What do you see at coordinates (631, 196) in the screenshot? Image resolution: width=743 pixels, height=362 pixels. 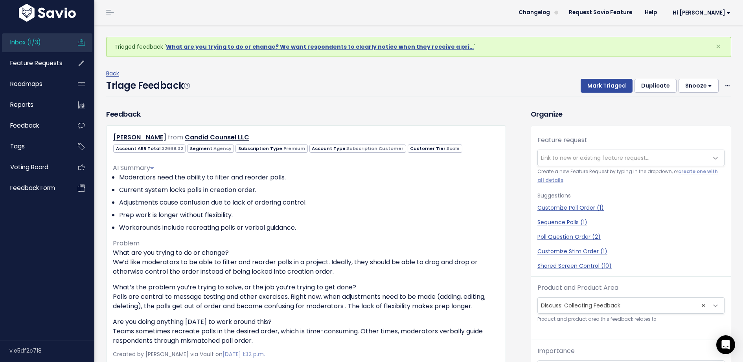 I see `p: Suggestions` at bounding box center [631, 196].